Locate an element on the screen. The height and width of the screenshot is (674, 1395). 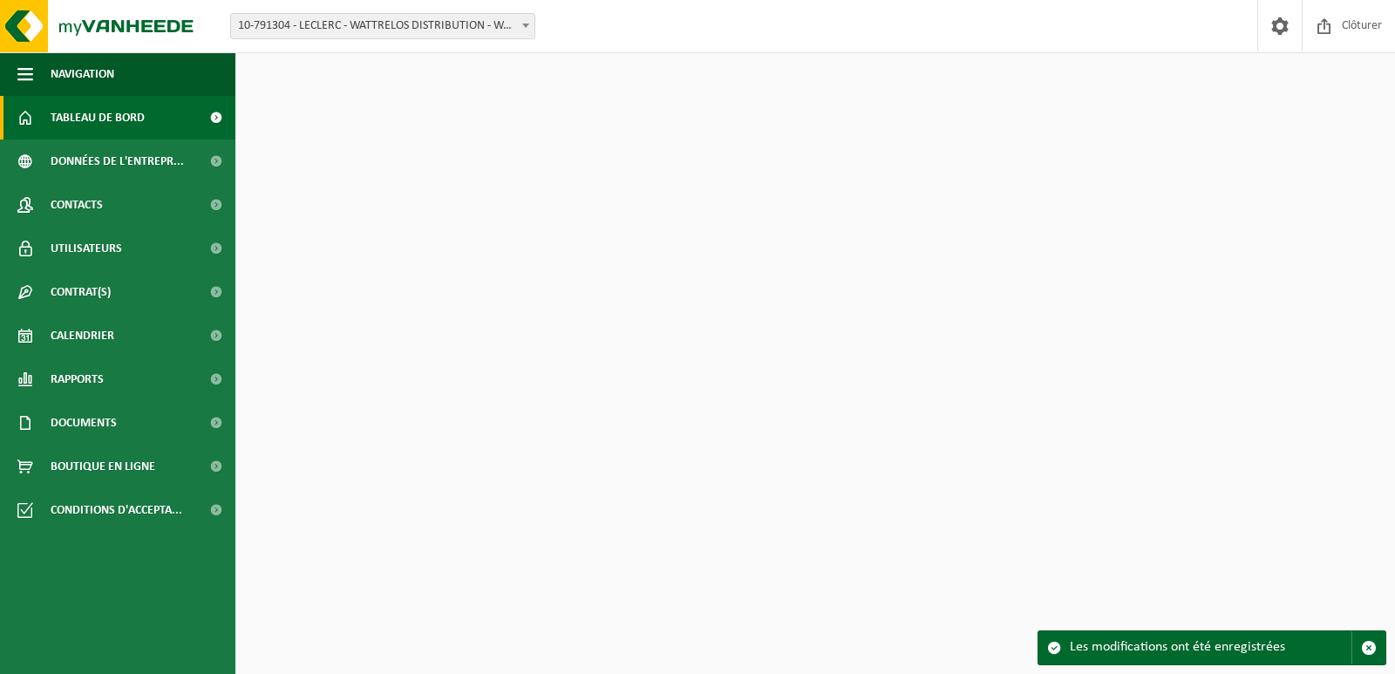
span: Documents is located at coordinates (84, 423).